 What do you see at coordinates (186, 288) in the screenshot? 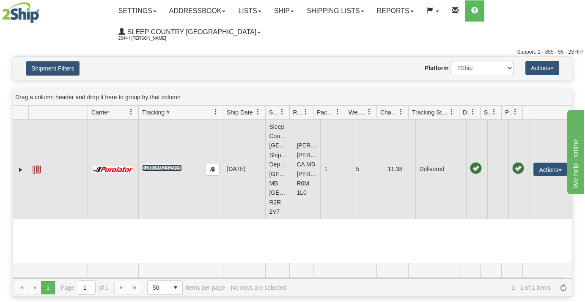
I see `span: items per page` at bounding box center [186, 288].